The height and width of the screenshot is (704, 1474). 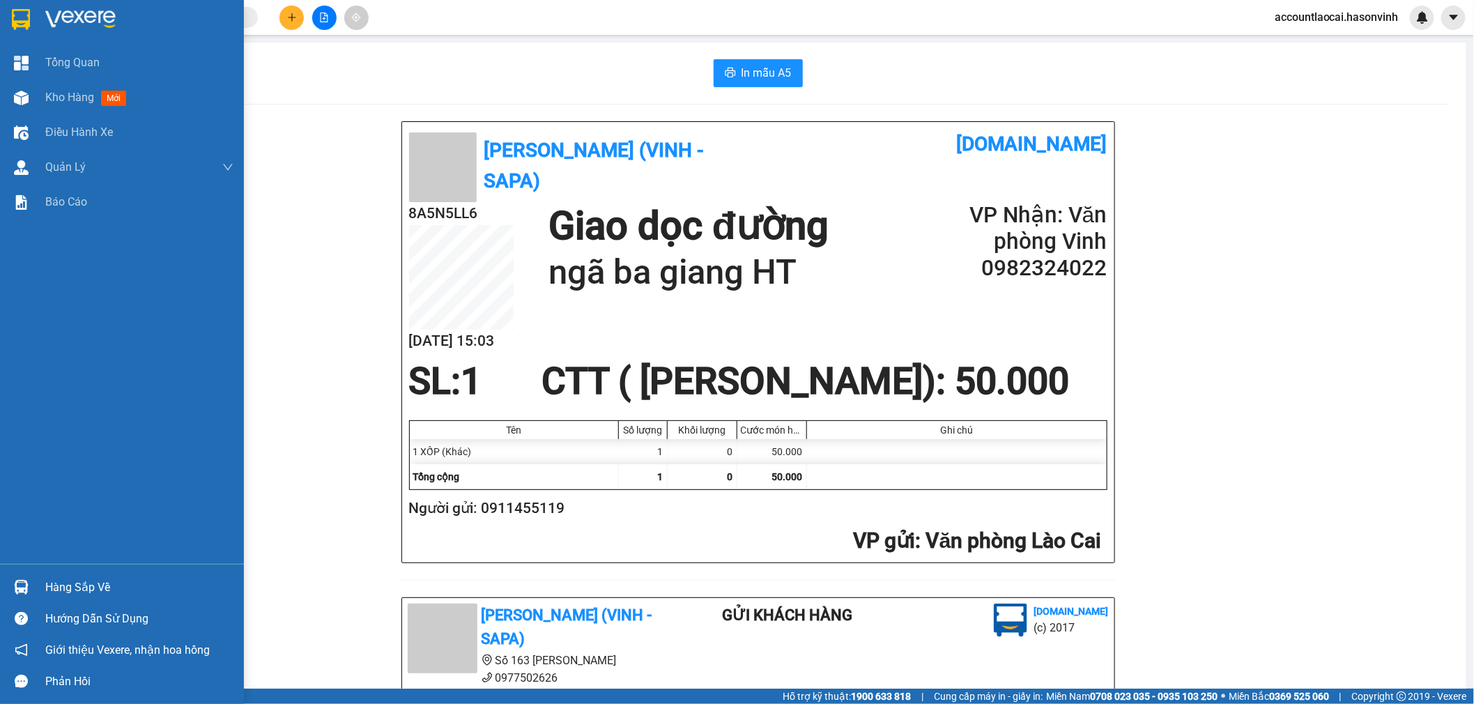 I want to click on div: Hàng sắp về, so click(x=139, y=587).